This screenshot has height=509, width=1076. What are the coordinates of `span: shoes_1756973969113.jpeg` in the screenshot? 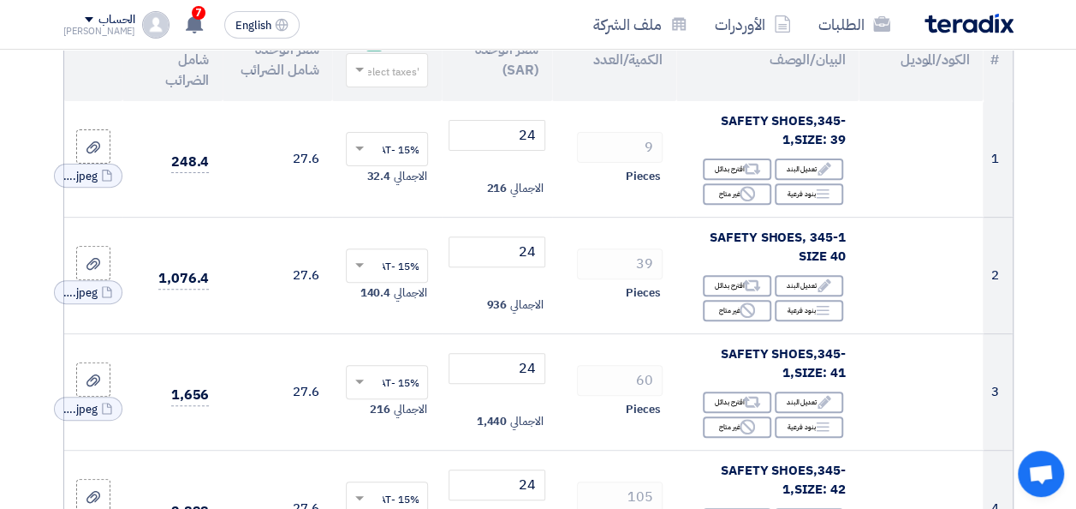 It's located at (80, 293).